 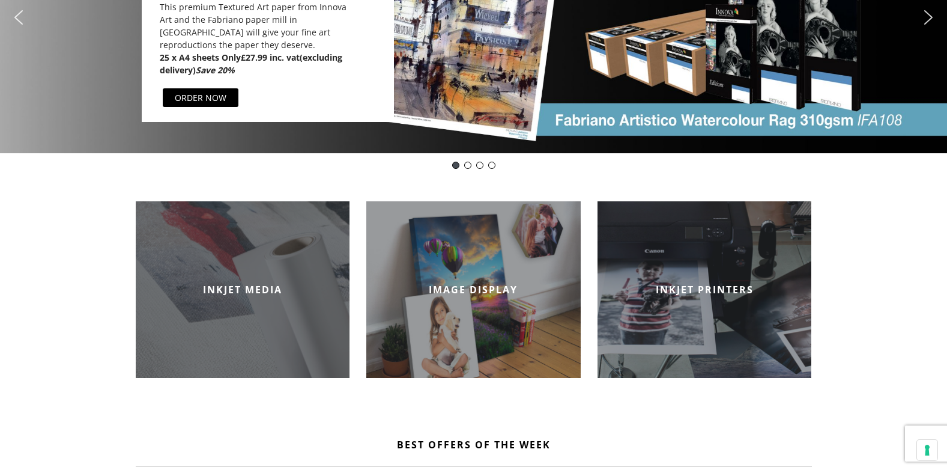 I want to click on div: Innova-general, so click(x=480, y=165).